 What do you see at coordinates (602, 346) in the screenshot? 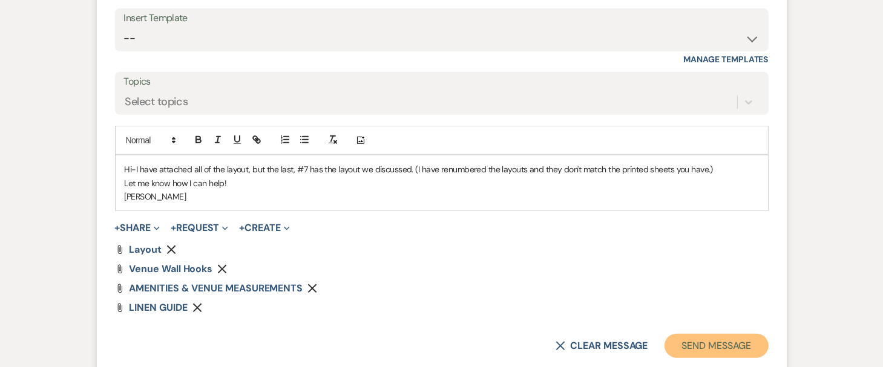
I see `button: Clear message` at bounding box center [602, 346].